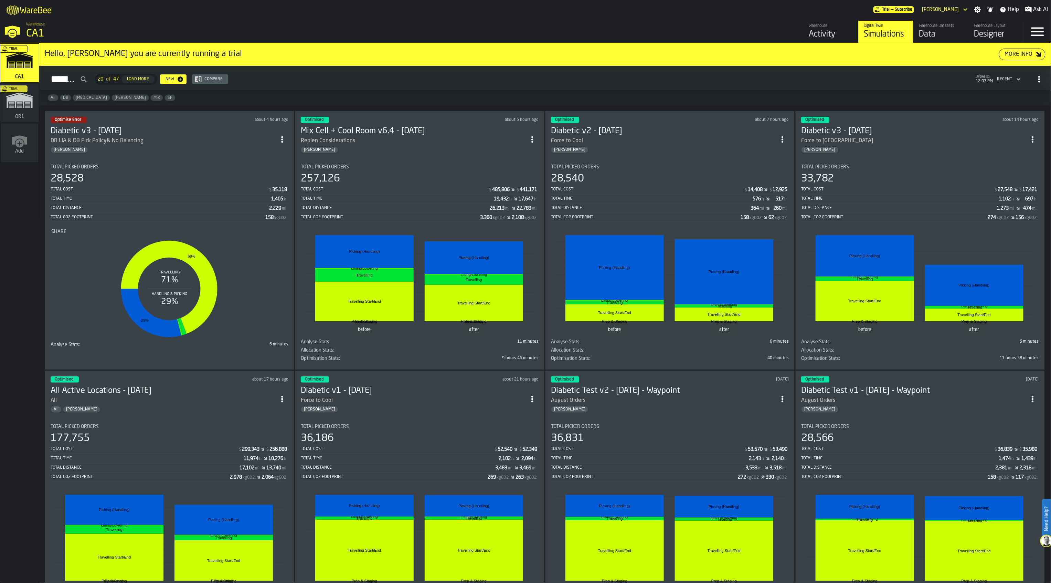  I want to click on label: button-toggle-Ask AI, so click(1036, 10).